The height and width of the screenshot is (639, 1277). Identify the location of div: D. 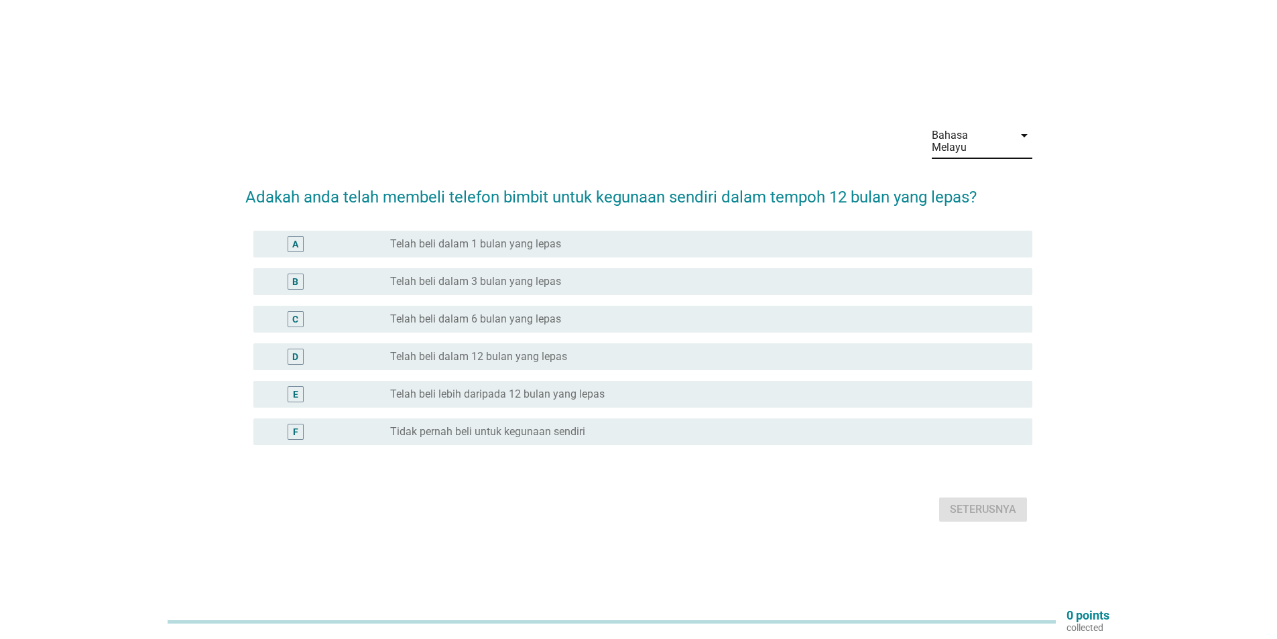
(295, 356).